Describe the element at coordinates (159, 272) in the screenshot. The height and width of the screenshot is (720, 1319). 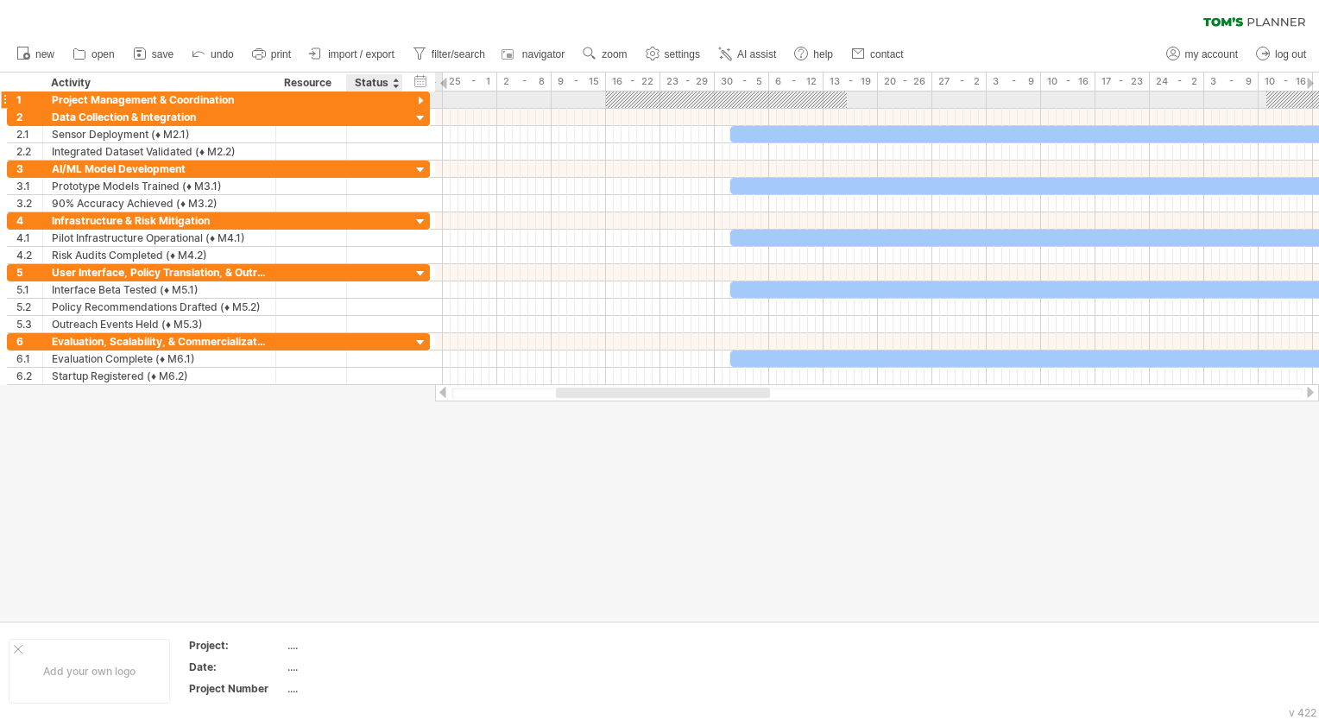
I see `div: User Interface, Policy Translation, & Outreach` at that location.